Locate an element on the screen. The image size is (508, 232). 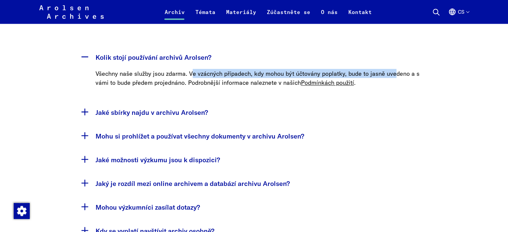
nav: Primární is located at coordinates (268, 12).